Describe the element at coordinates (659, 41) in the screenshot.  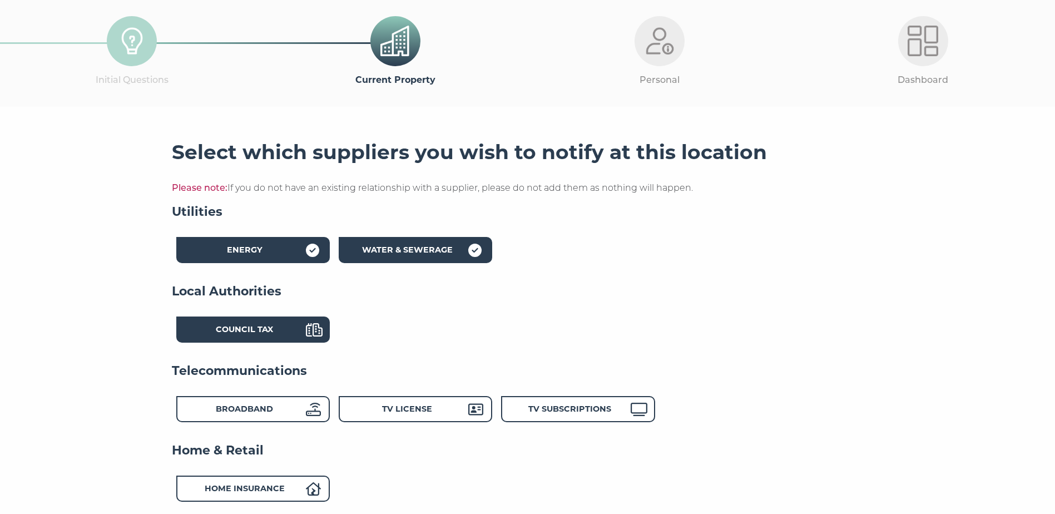
I see `img: Personal-Light.png` at that location.